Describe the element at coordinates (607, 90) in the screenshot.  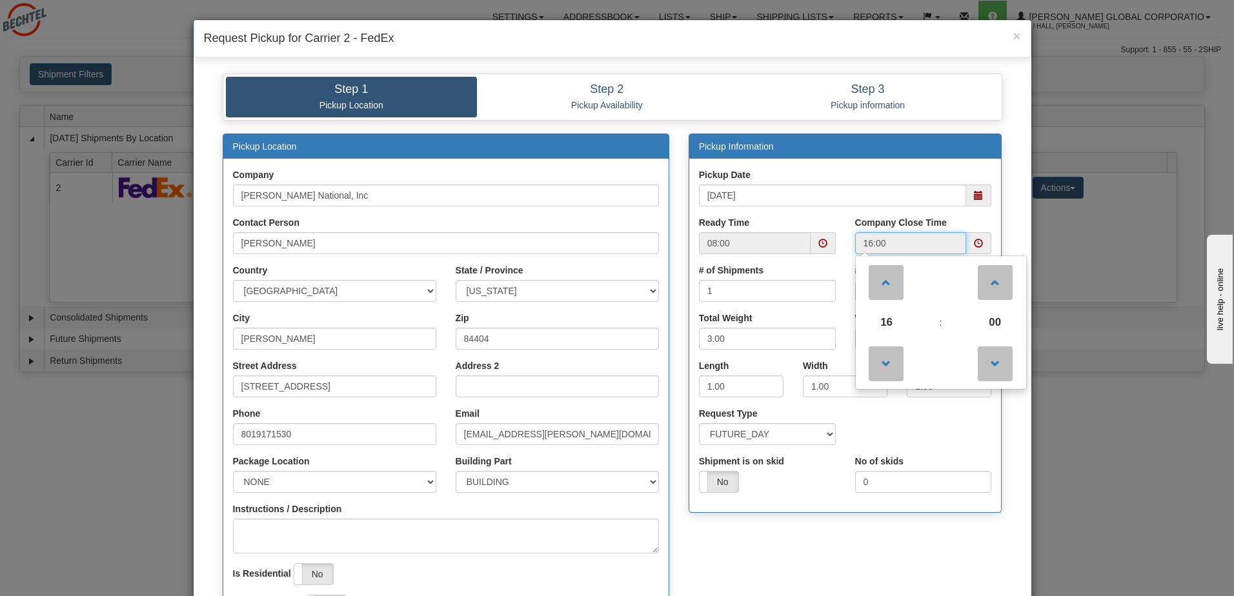
I see `h4: Step 2` at that location.